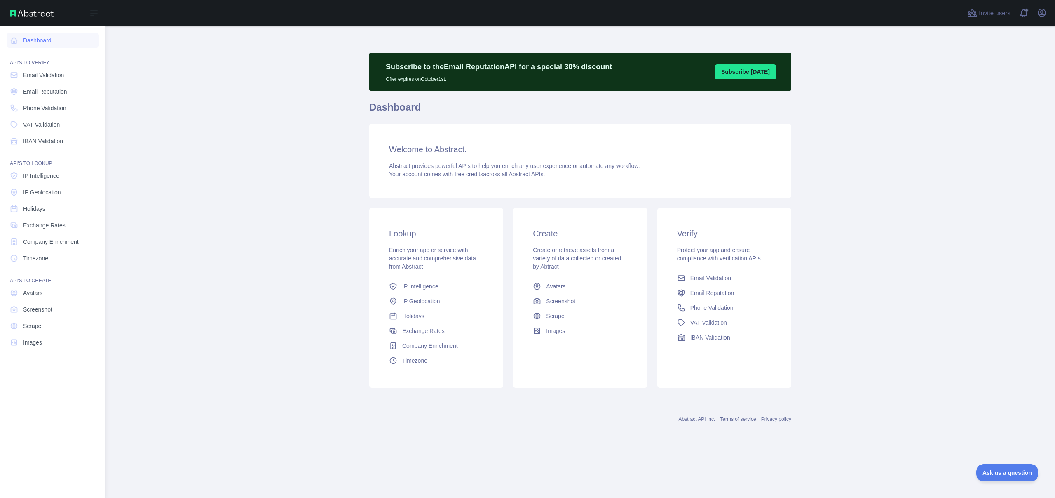  Describe the element at coordinates (738, 419) in the screenshot. I see `a: Terms of service` at that location.